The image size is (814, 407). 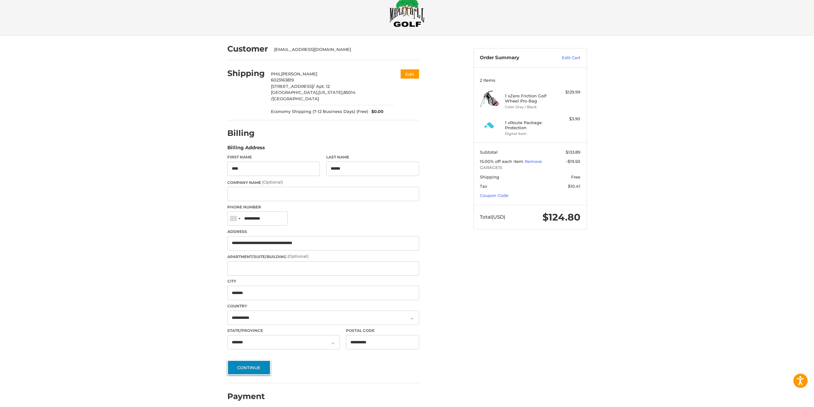 I want to click on label: City, so click(x=323, y=281).